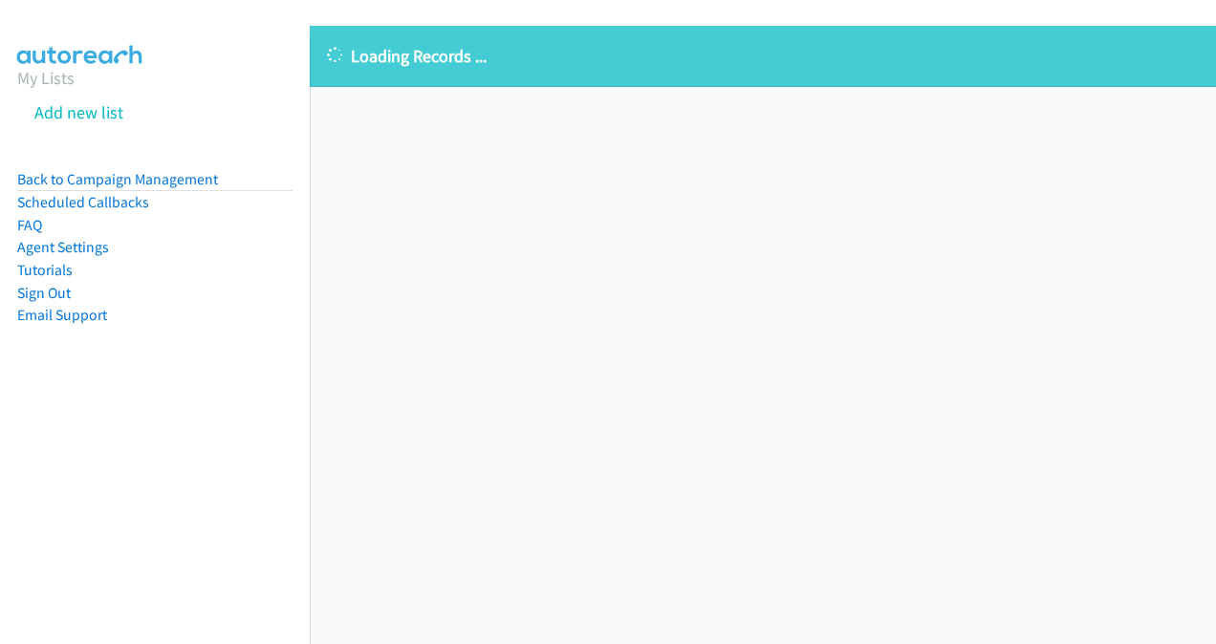  Describe the element at coordinates (63, 247) in the screenshot. I see `a: Agent Settings` at that location.